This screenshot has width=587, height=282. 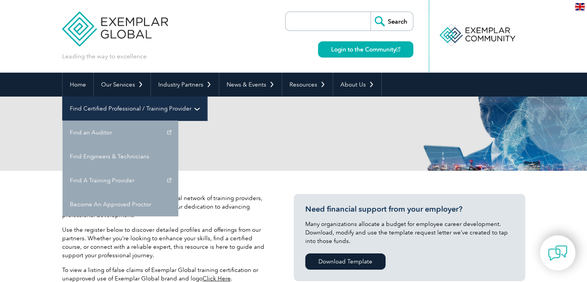 What do you see at coordinates (307, 85) in the screenshot?
I see `a: Resources` at bounding box center [307, 85].